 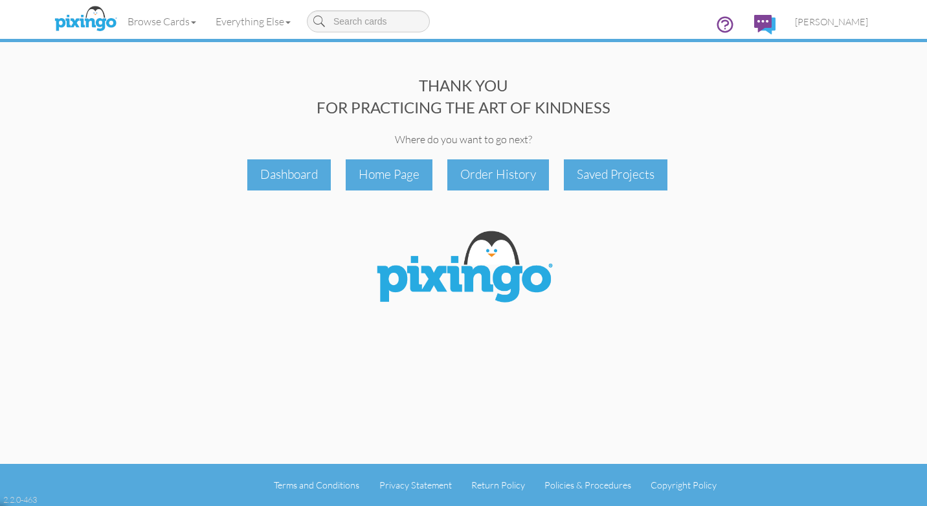 What do you see at coordinates (416, 484) in the screenshot?
I see `a: Privacy Statement` at bounding box center [416, 484].